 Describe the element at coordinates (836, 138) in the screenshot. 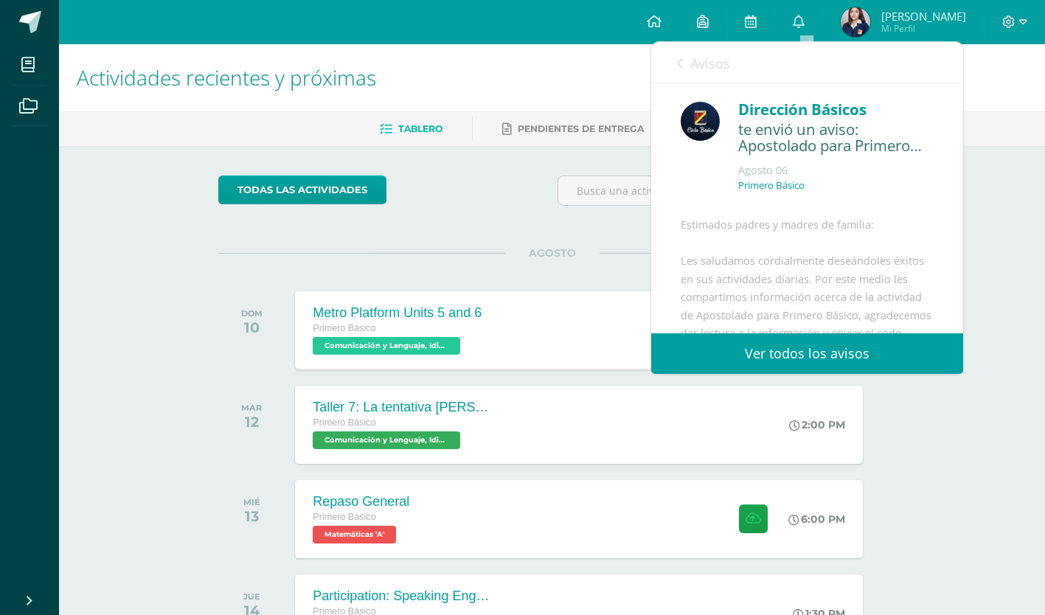

I see `div: te envió un aviso: Apostolado para Primero Básico` at that location.